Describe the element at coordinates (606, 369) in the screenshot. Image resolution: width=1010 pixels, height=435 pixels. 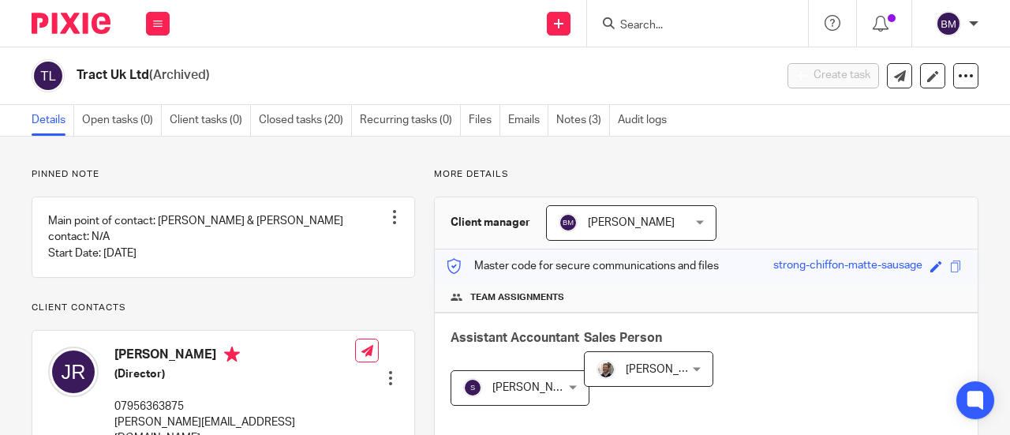
I see `img: Matt%20Circle.png` at that location.